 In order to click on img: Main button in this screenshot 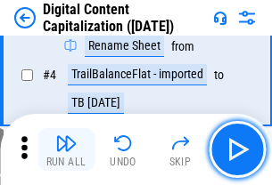, I will do `click(237, 150)`.